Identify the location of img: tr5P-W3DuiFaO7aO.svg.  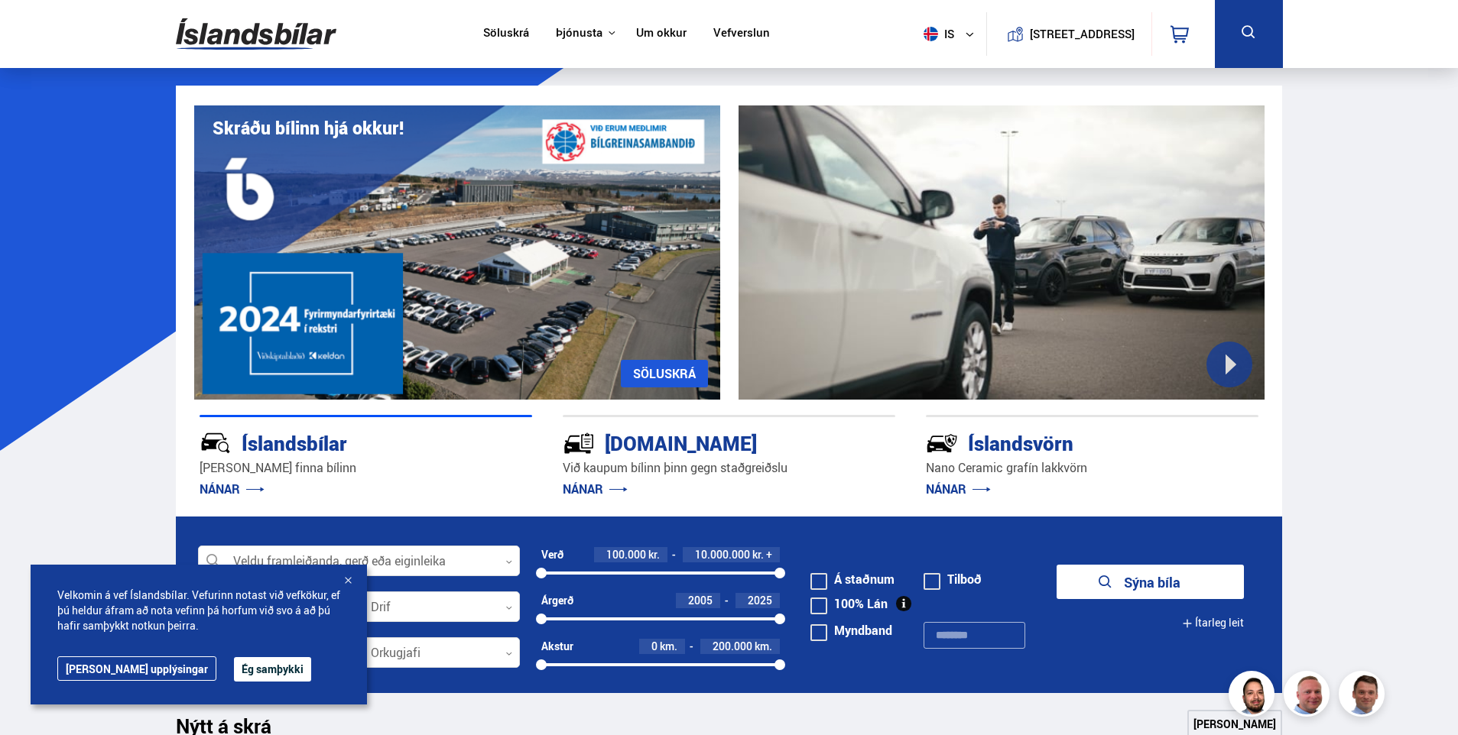
(579, 443).